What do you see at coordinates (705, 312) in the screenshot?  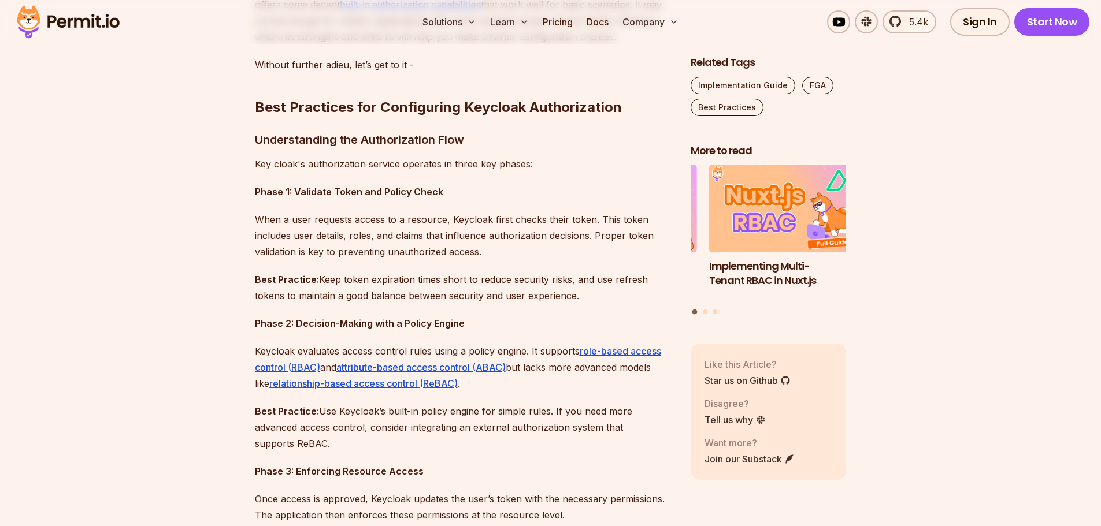 I see `button: Go to slide 2` at bounding box center [705, 312].